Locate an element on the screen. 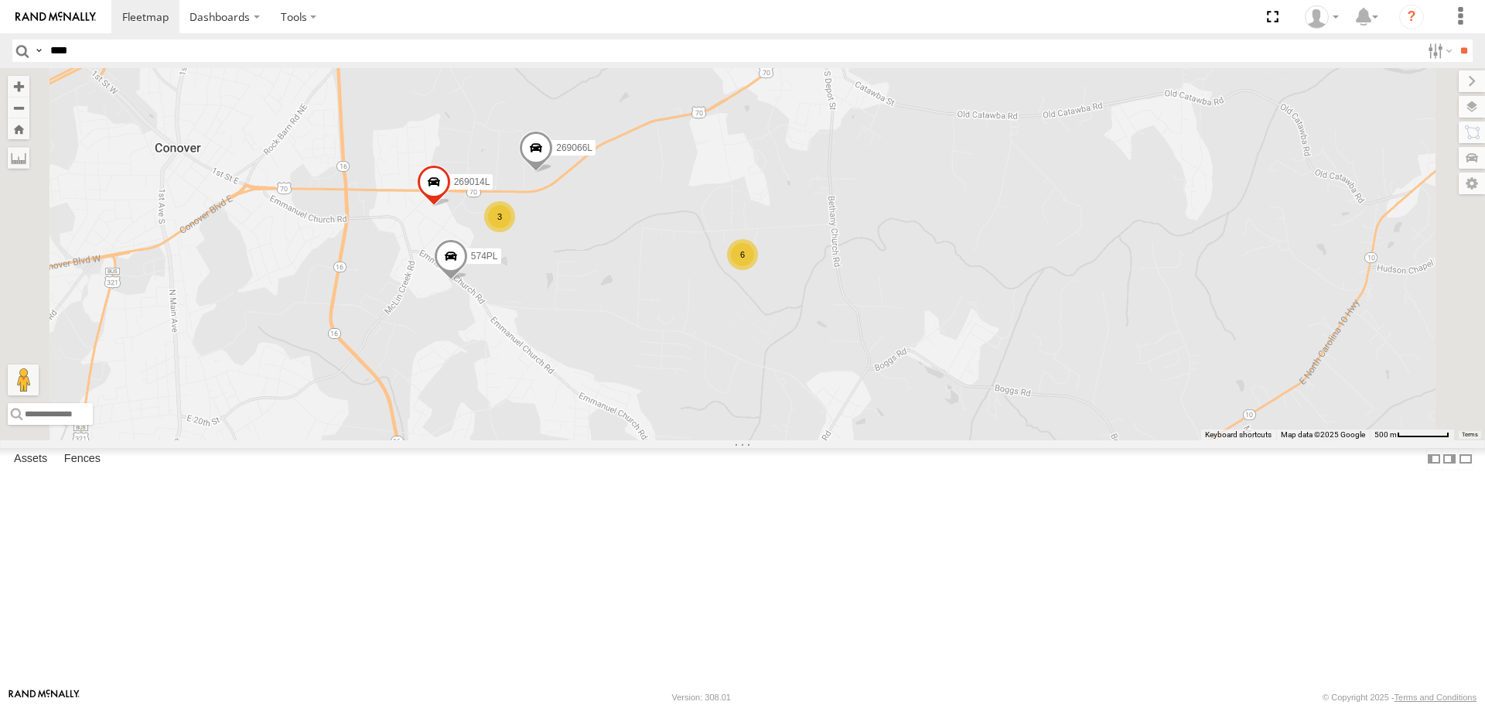  div: 3 is located at coordinates (500, 217).